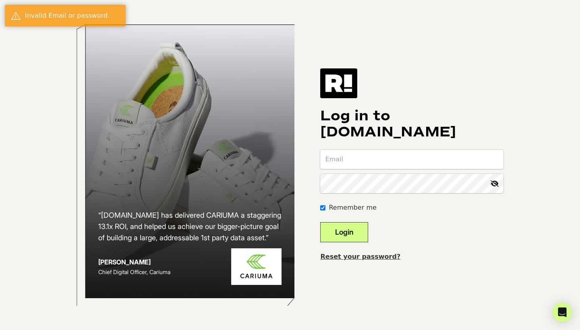  Describe the element at coordinates (256, 267) in the screenshot. I see `img: Cariuma` at that location.